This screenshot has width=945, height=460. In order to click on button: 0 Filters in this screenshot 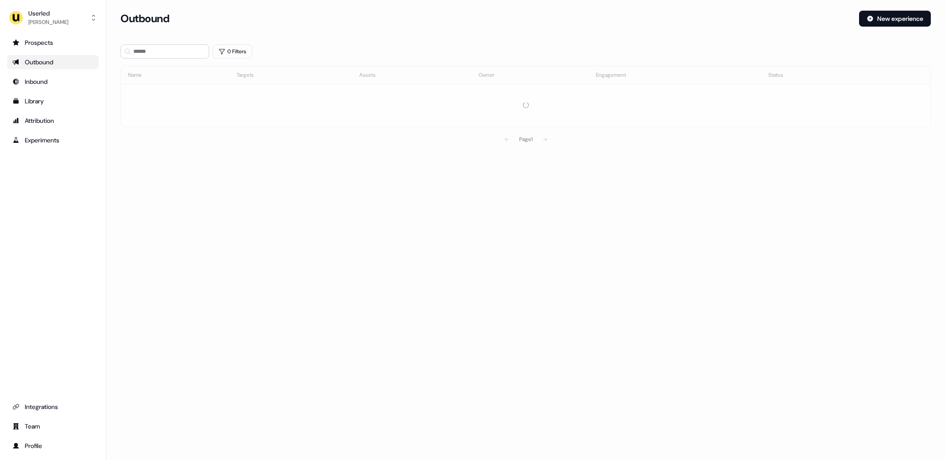, I will do `click(232, 51)`.